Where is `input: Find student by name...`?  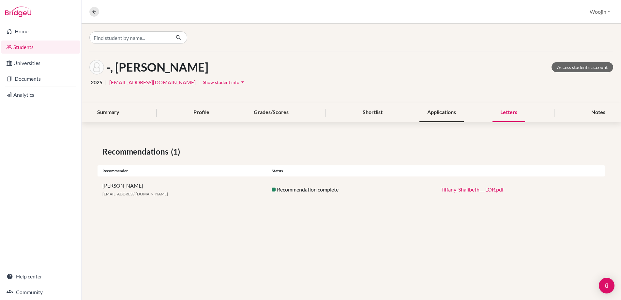 input: Find student by name... is located at coordinates (130, 38).